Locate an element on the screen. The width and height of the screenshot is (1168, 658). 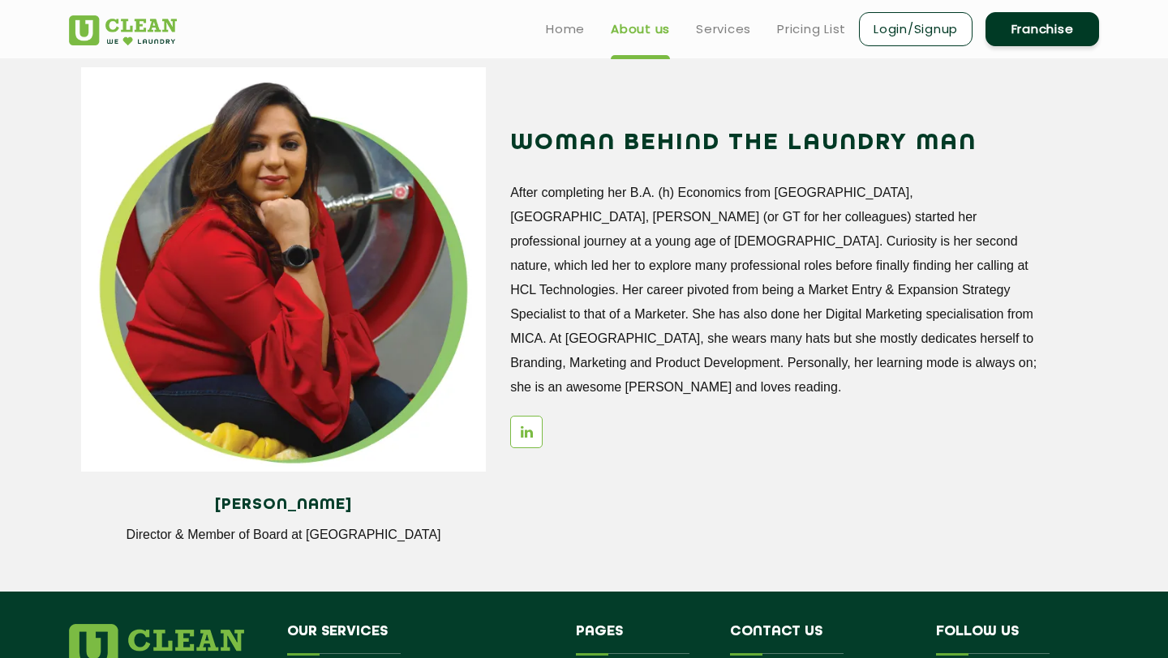
img: Gunjan_11zon.webp is located at coordinates (283, 269).